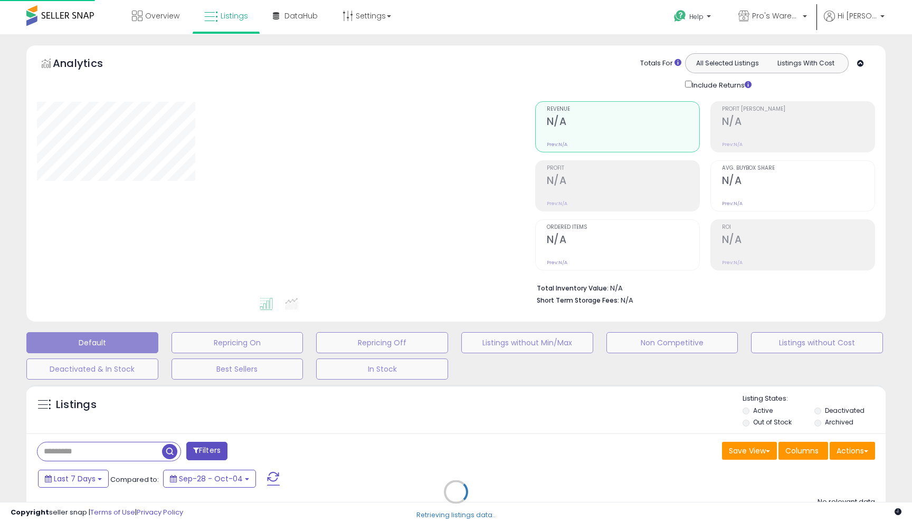 This screenshot has height=523, width=912. What do you see at coordinates (578, 300) in the screenshot?
I see `b: Short Term Storage Fees:` at bounding box center [578, 300].